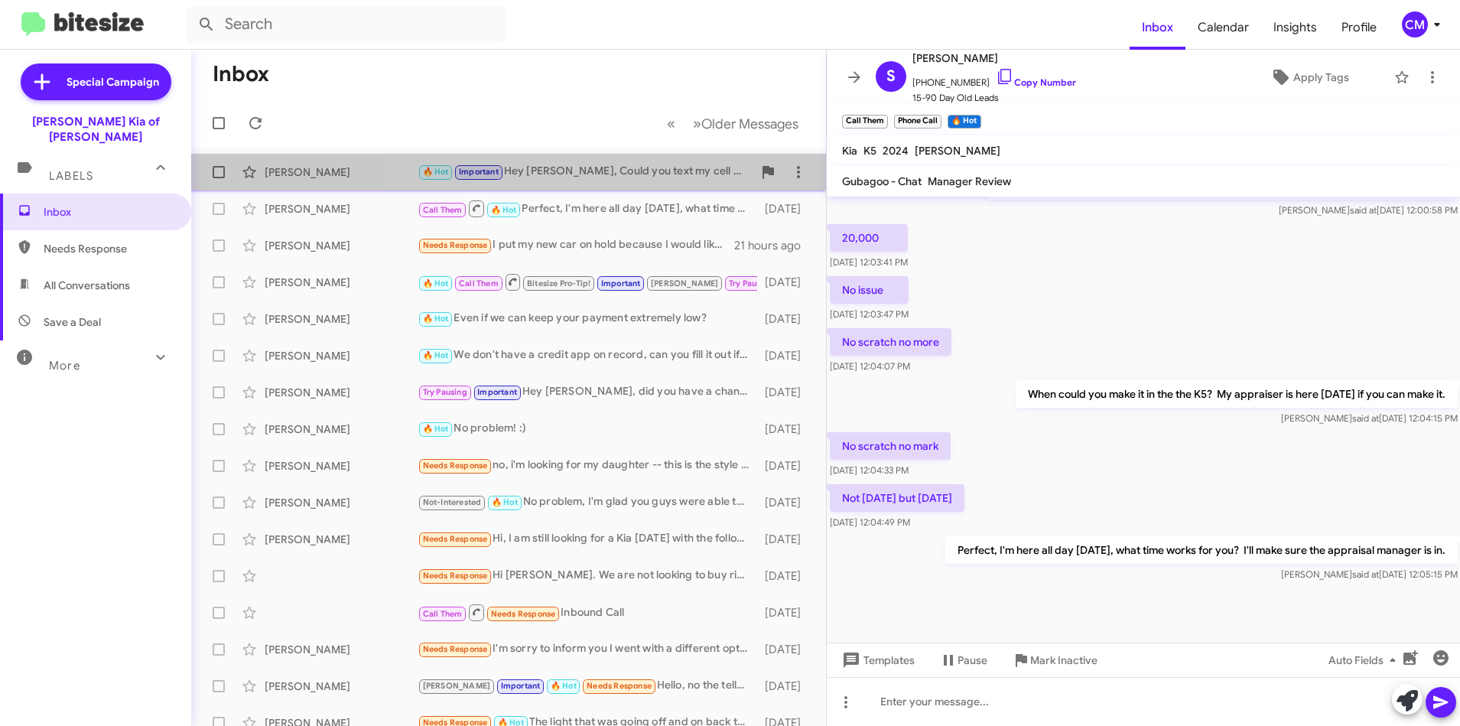  Describe the element at coordinates (869, 238) in the screenshot. I see `p: 20,000` at that location.